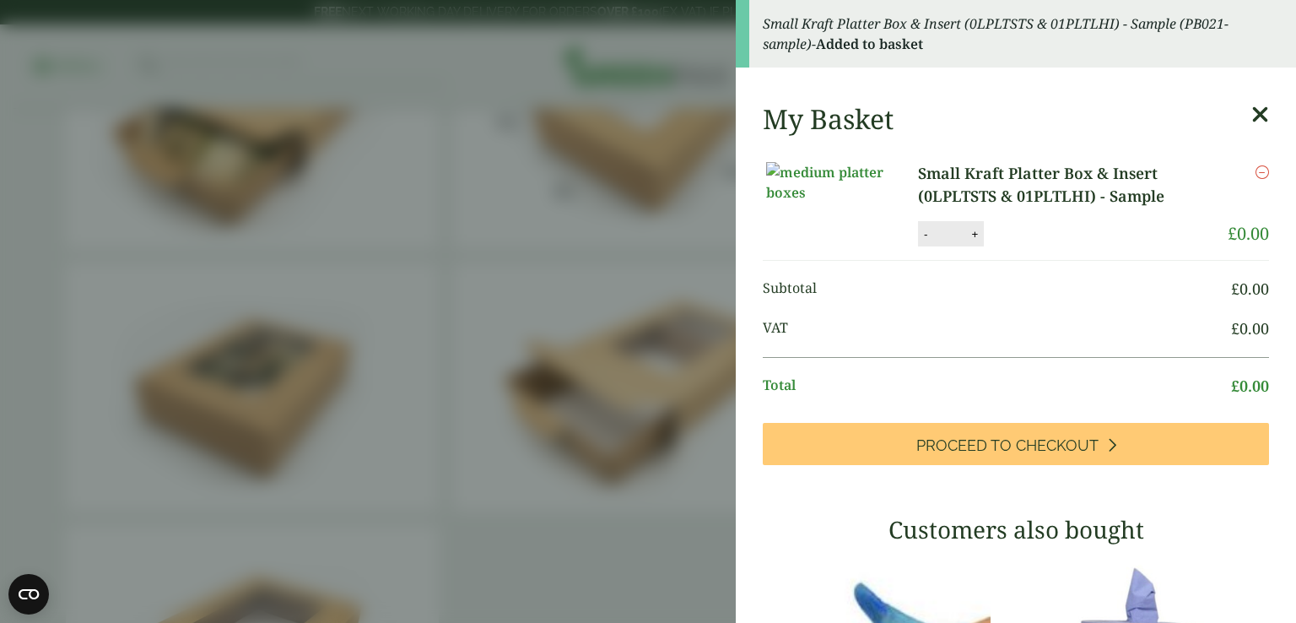  I want to click on img: medium platter boxes, so click(842, 182).